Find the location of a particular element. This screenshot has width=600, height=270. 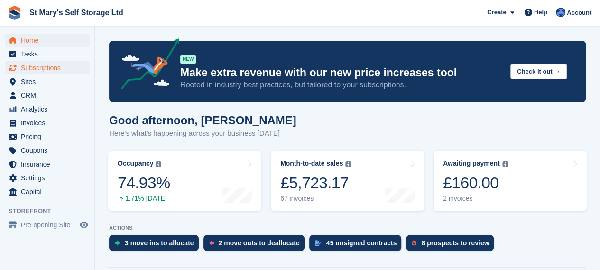

span: Coupons is located at coordinates (49, 150).